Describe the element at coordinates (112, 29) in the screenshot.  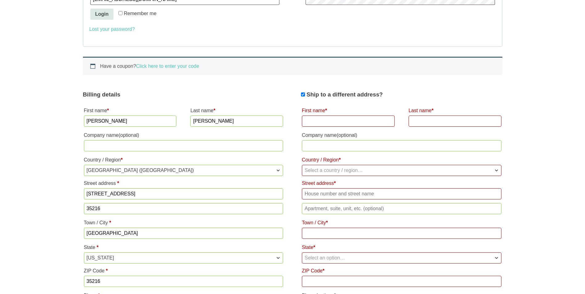
I see `a: Lost your password?` at that location.